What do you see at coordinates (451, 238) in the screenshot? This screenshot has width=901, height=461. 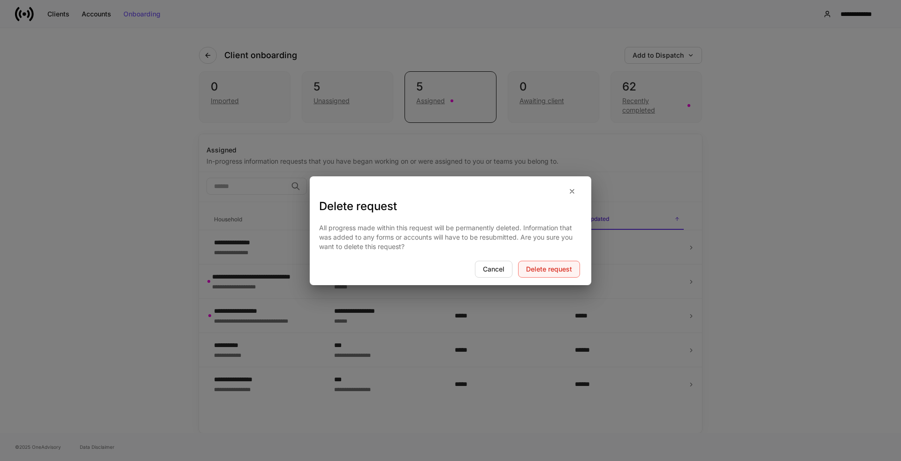 I see `p: All progress made within this request will be permanently deleted. Information that was added to ...` at bounding box center [451, 238].